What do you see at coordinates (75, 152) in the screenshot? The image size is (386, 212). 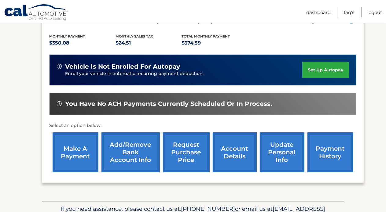 I see `a: make a payment` at bounding box center [75, 152].